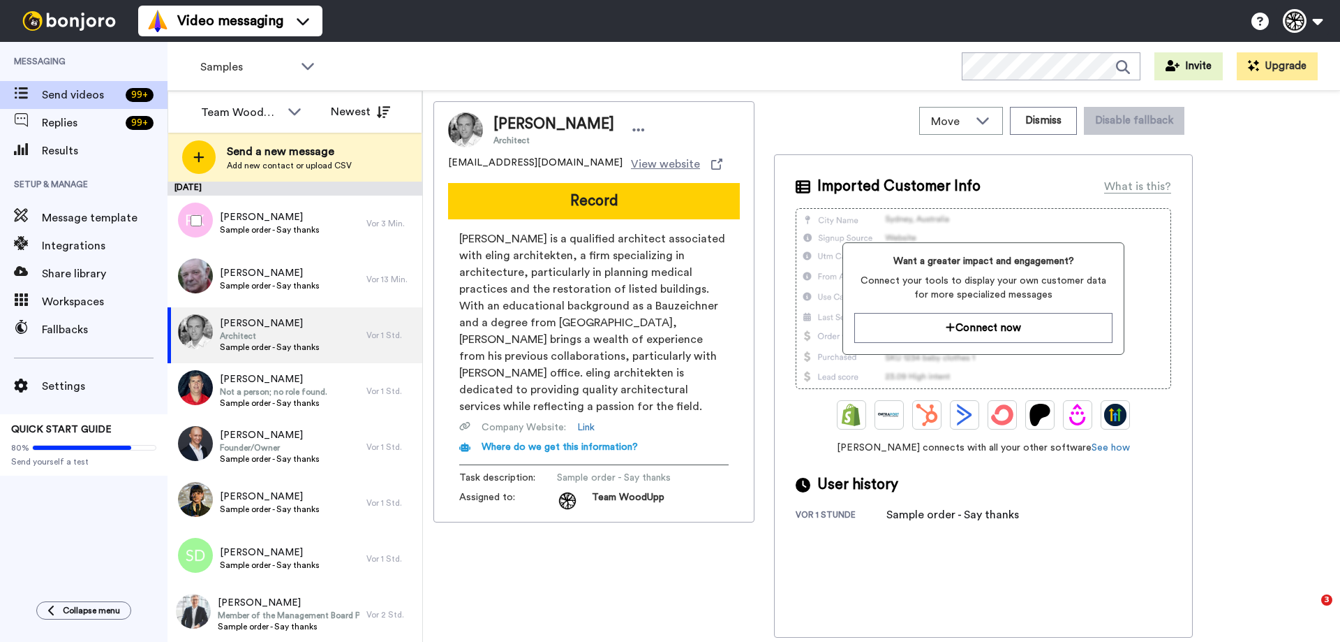 The width and height of the screenshot is (1340, 642). Describe the element at coordinates (983, 288) in the screenshot. I see `span: Connect your tools to display your own customer data for more specialized messages` at that location.